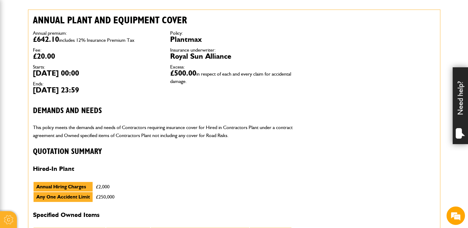 This screenshot has width=468, height=228. What do you see at coordinates (234, 67) in the screenshot?
I see `dt: Excess:` at bounding box center [234, 67].